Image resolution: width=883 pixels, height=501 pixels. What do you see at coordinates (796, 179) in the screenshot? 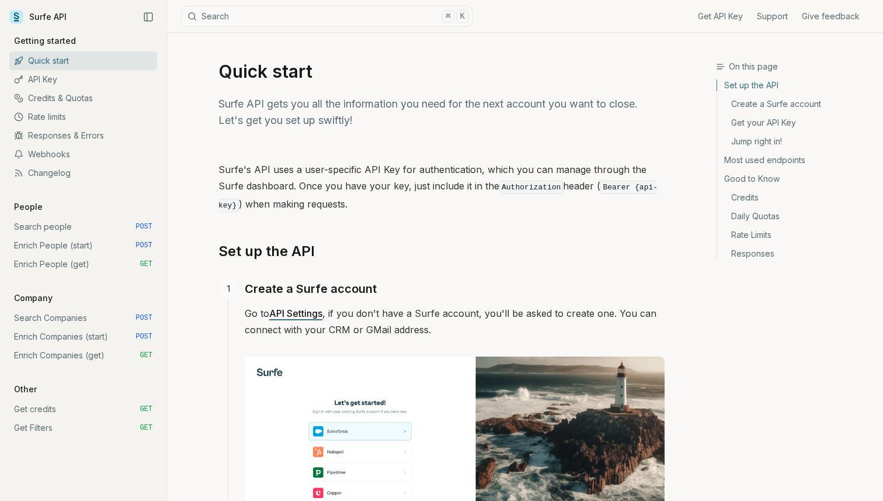
I see `a: Good to Know` at bounding box center [796, 179].